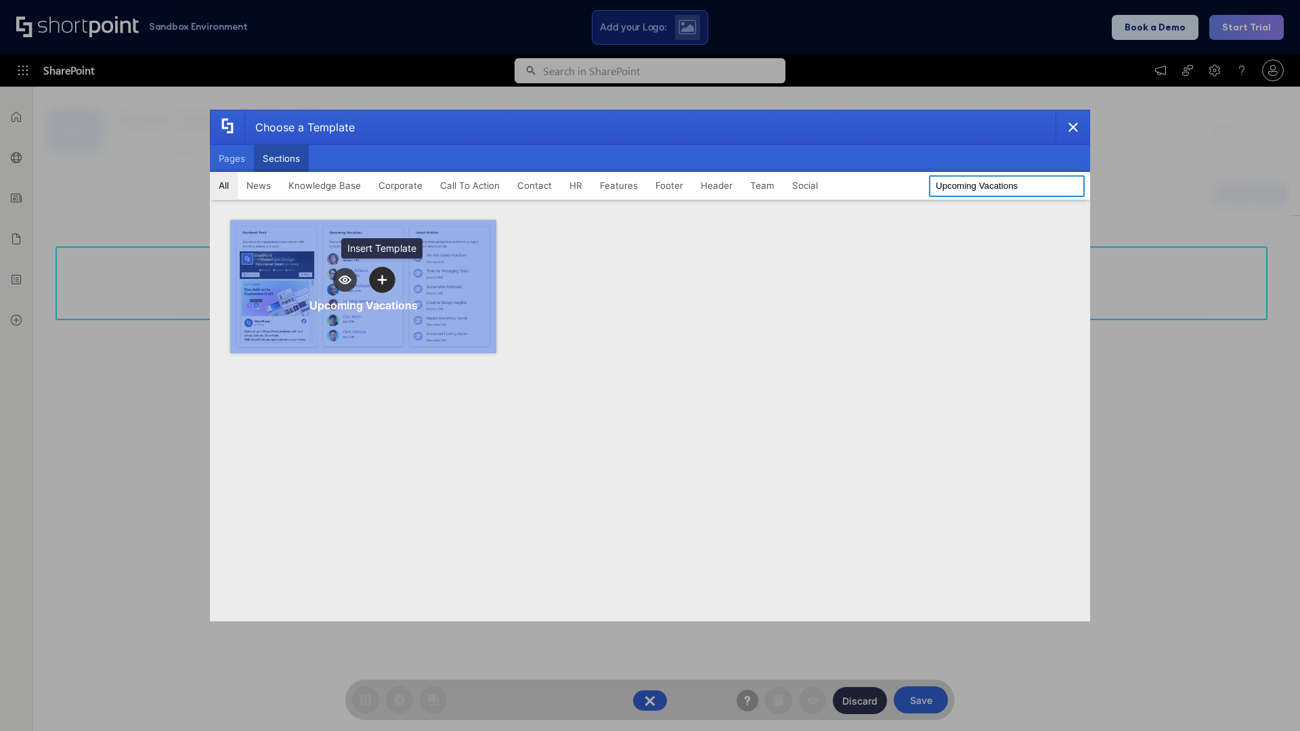 This screenshot has height=731, width=1300. I want to click on button: Sections, so click(281, 158).